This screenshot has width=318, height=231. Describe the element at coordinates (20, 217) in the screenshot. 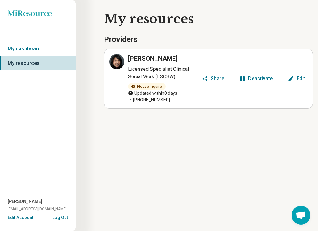

I see `button: Edit Account` at that location.